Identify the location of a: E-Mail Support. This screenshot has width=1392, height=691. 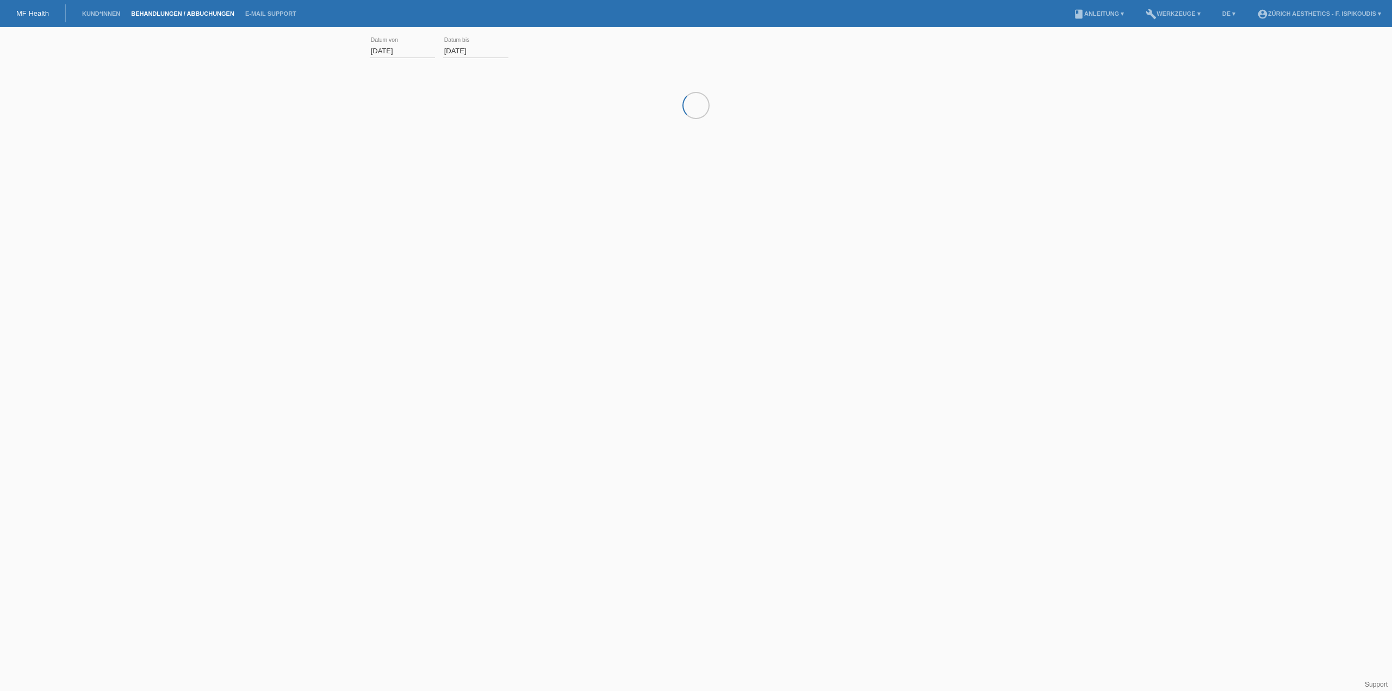
(271, 14).